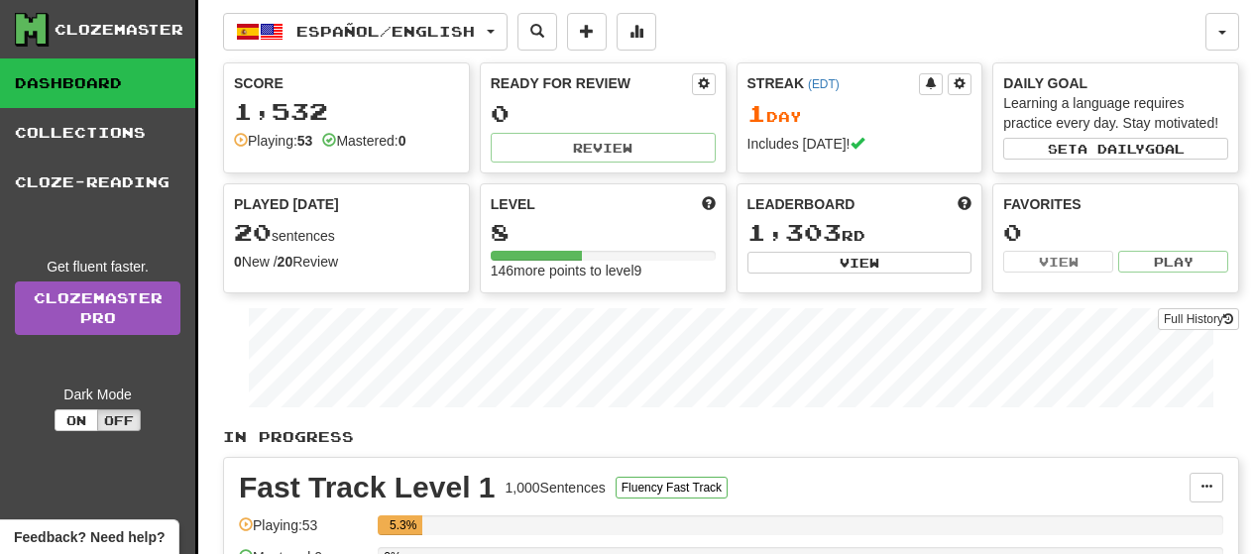 The width and height of the screenshot is (1254, 554). I want to click on div: sentences, so click(346, 233).